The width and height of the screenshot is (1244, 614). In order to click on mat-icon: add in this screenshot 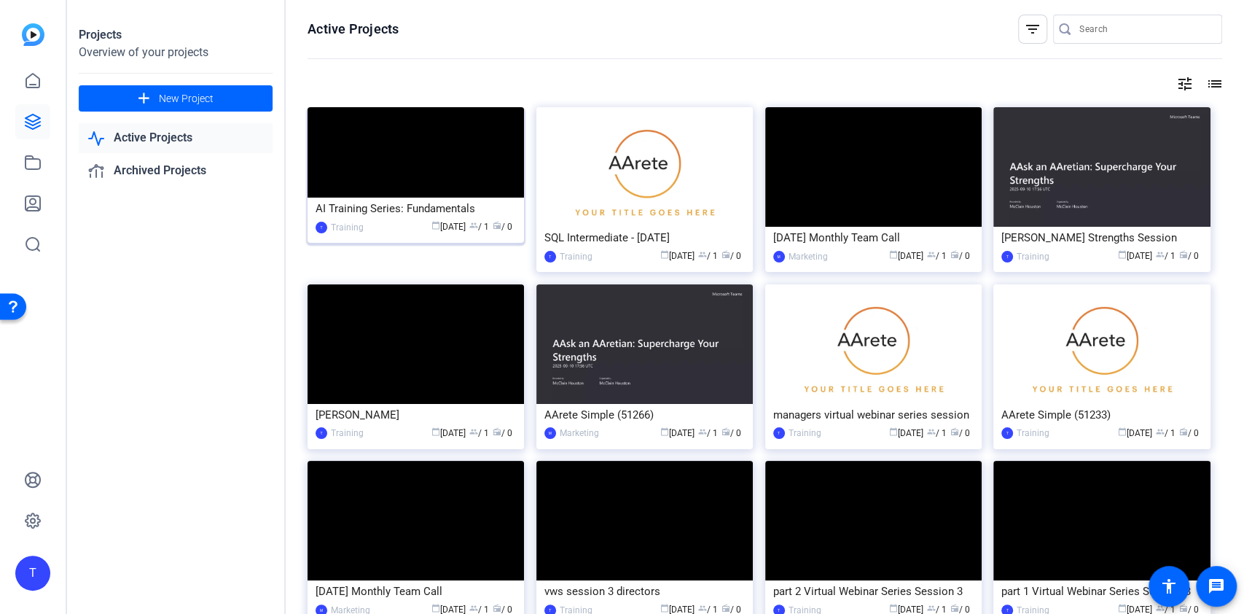, I will do `click(144, 98)`.